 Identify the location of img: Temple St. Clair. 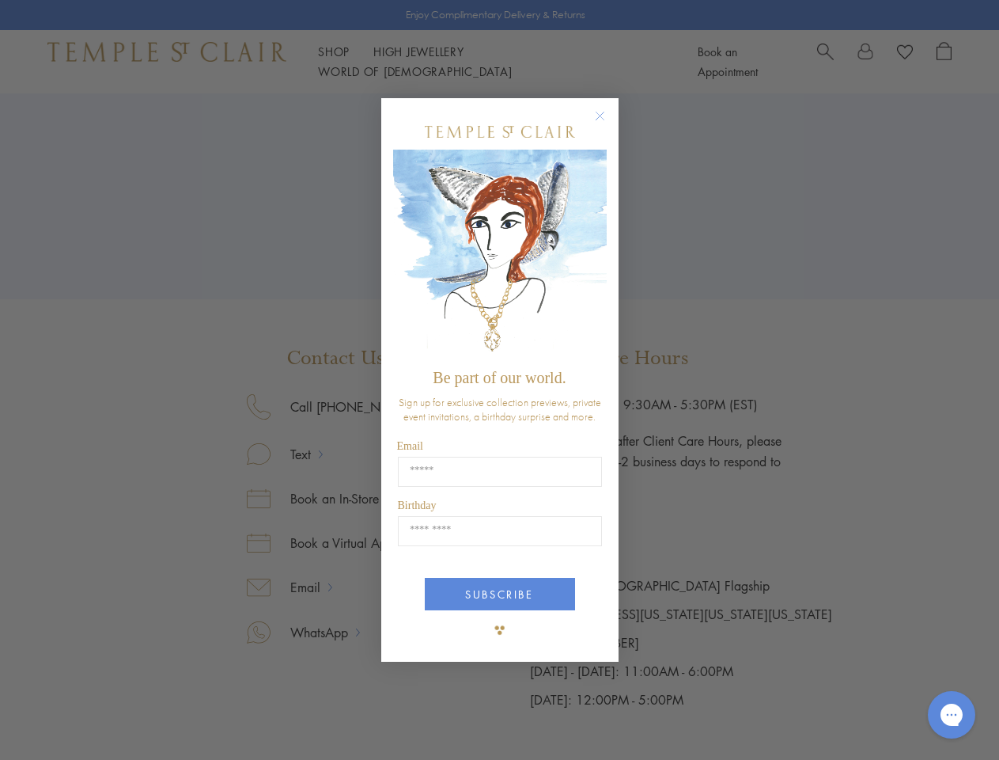
(500, 131).